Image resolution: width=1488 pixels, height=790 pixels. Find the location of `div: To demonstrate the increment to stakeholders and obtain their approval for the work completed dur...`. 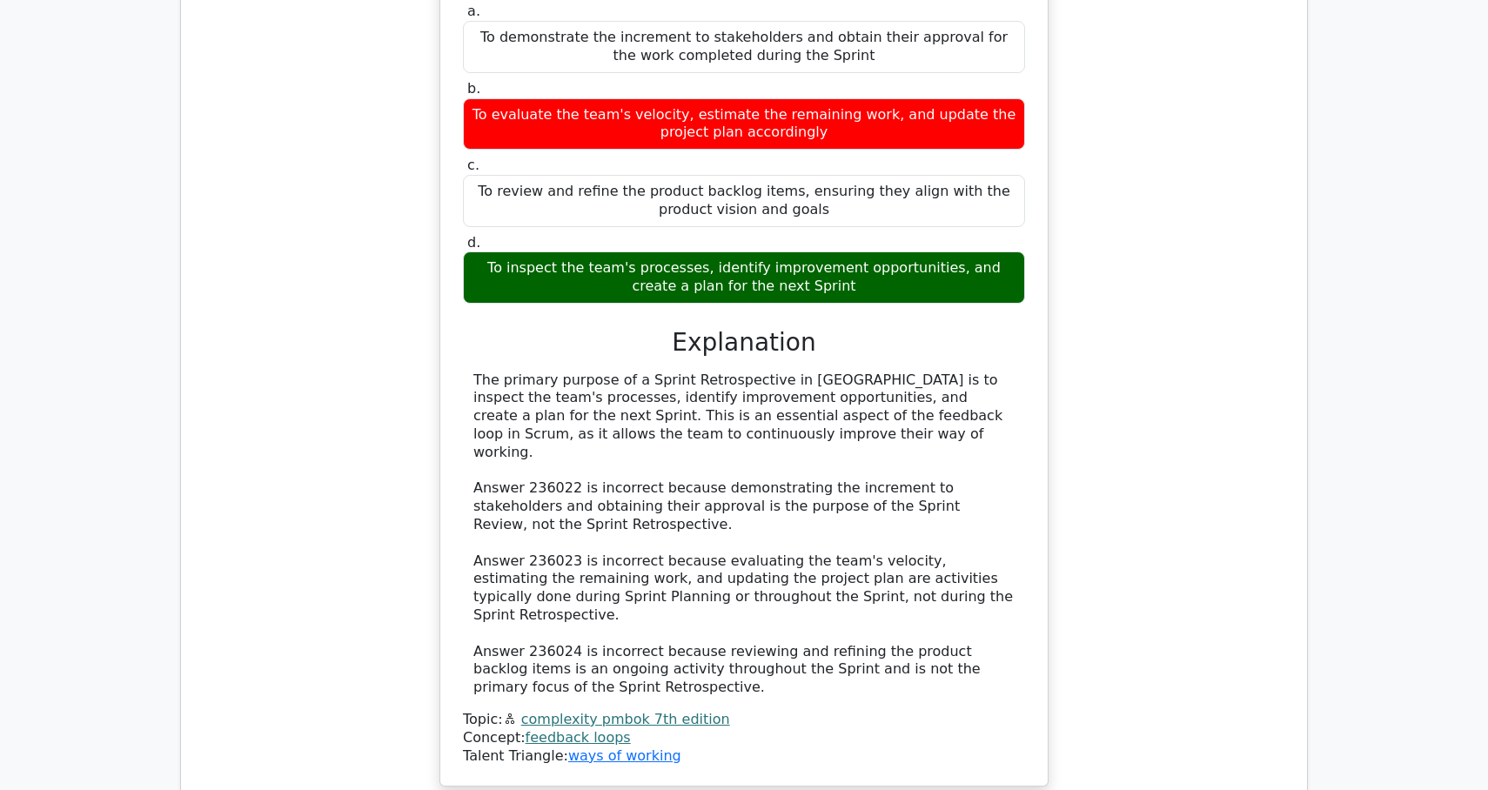

div: To demonstrate the increment to stakeholders and obtain their approval for the work completed dur... is located at coordinates (744, 47).